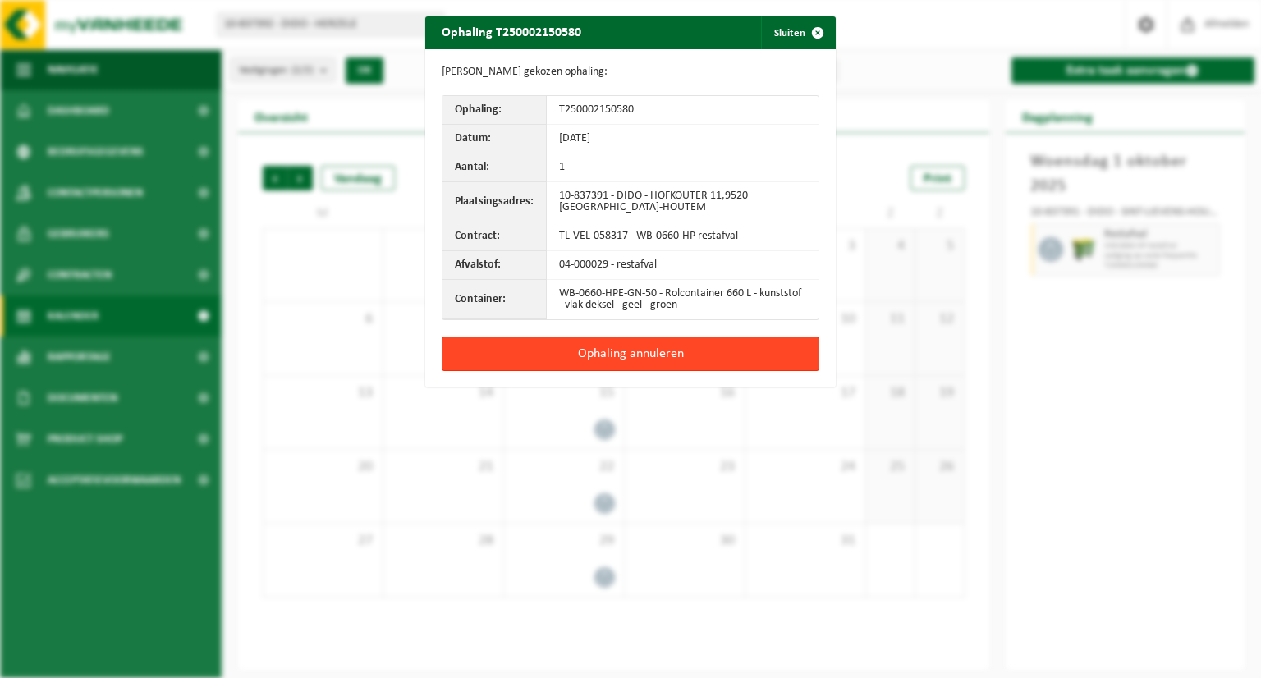 The height and width of the screenshot is (678, 1261). What do you see at coordinates (682, 265) in the screenshot?
I see `td: 04-000029 - restafval` at bounding box center [682, 265].